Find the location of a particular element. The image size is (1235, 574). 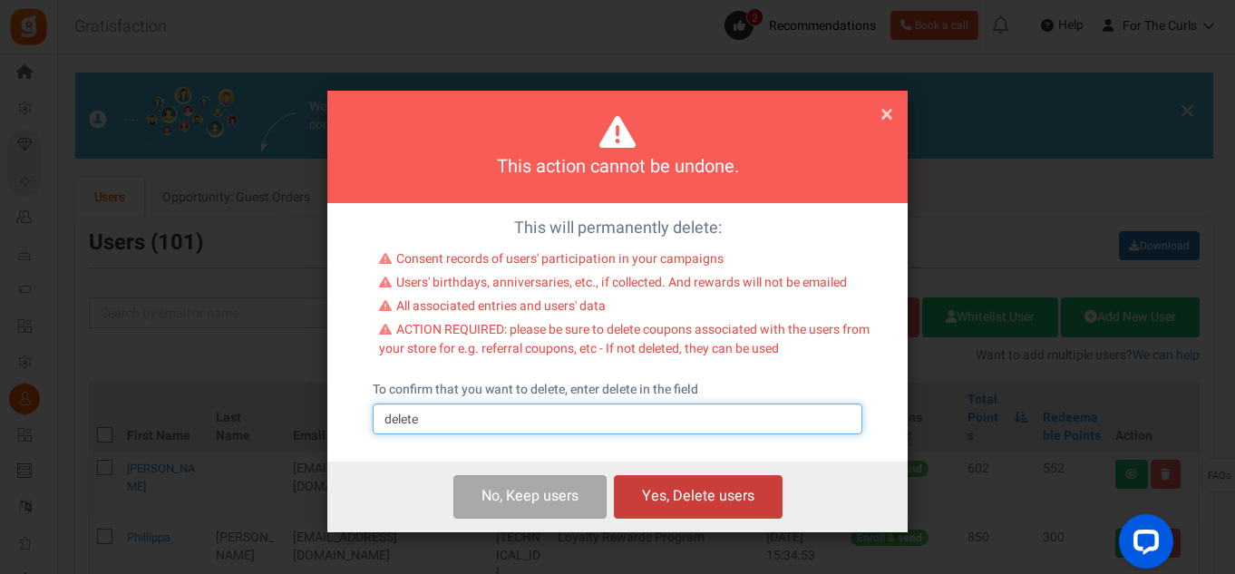

li: ACTION REQUIRED: please be sure to delete coupons associated with the users from your store for e... is located at coordinates (624, 342).